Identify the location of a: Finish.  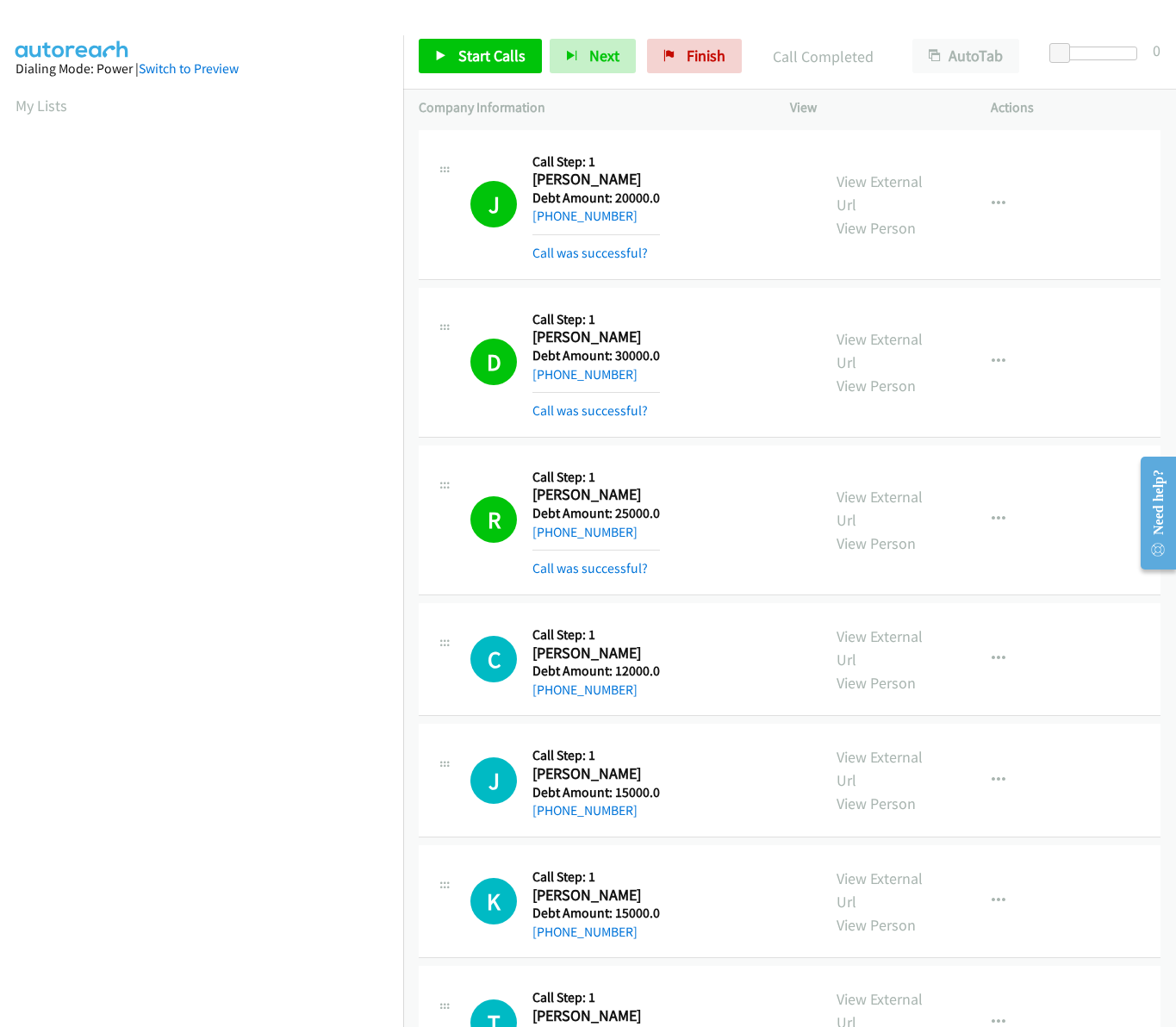
(695, 56).